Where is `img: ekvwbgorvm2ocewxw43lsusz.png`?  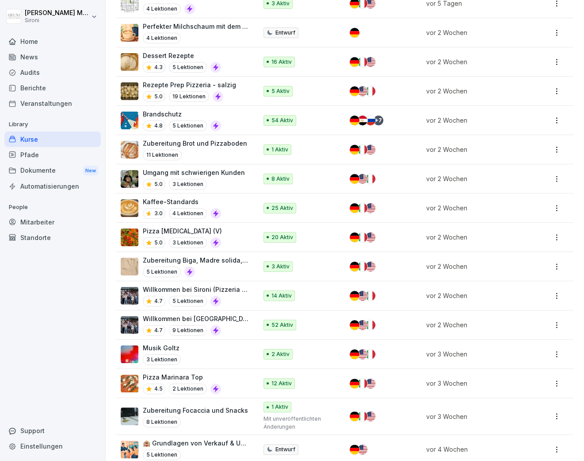
img: ekvwbgorvm2ocewxw43lsusz.png is located at coordinates (130, 266).